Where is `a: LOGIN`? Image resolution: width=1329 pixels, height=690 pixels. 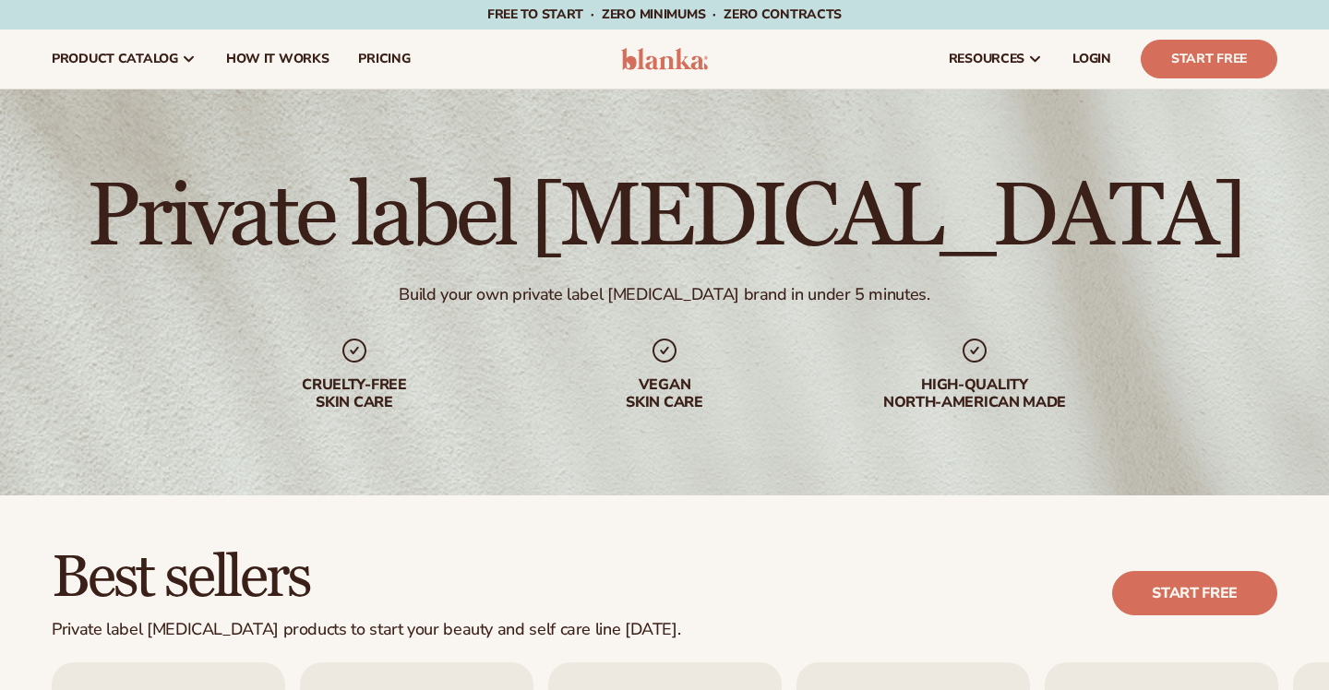
a: LOGIN is located at coordinates (1092, 59).